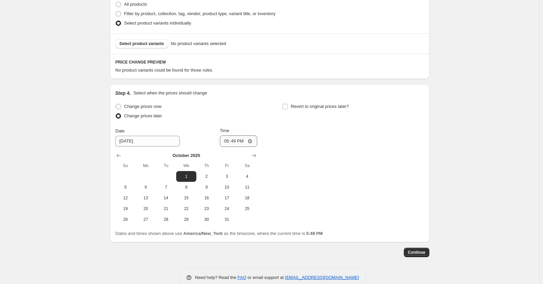 The width and height of the screenshot is (543, 284). I want to click on button: Monday October 20 2025, so click(146, 209).